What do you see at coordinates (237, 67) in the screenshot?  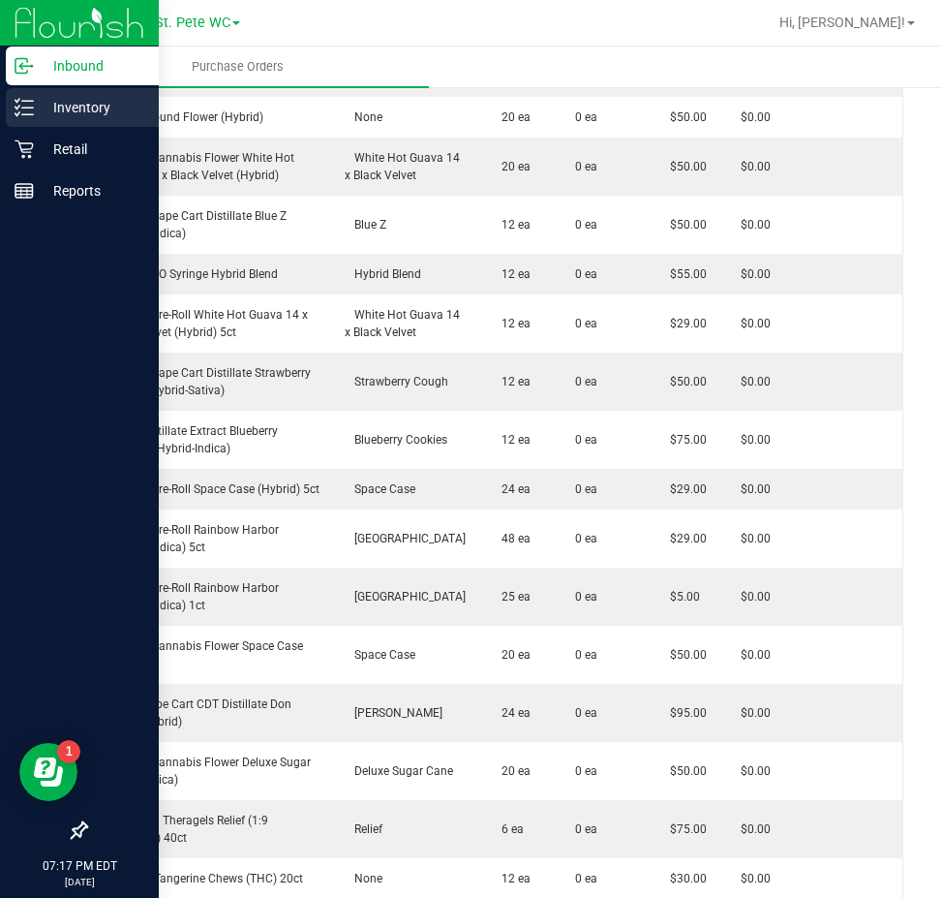 I see `a: Purchase Orders` at bounding box center [237, 67].